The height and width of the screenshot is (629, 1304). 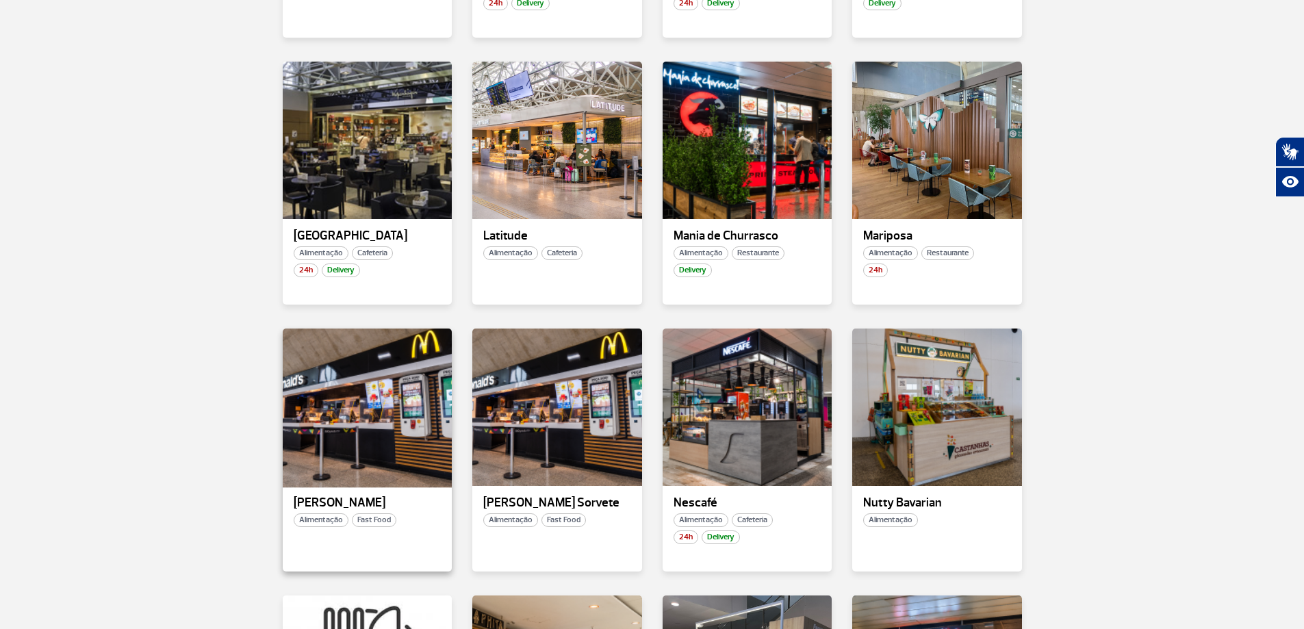 What do you see at coordinates (937, 503) in the screenshot?
I see `p: Nutty Bavarian` at bounding box center [937, 503].